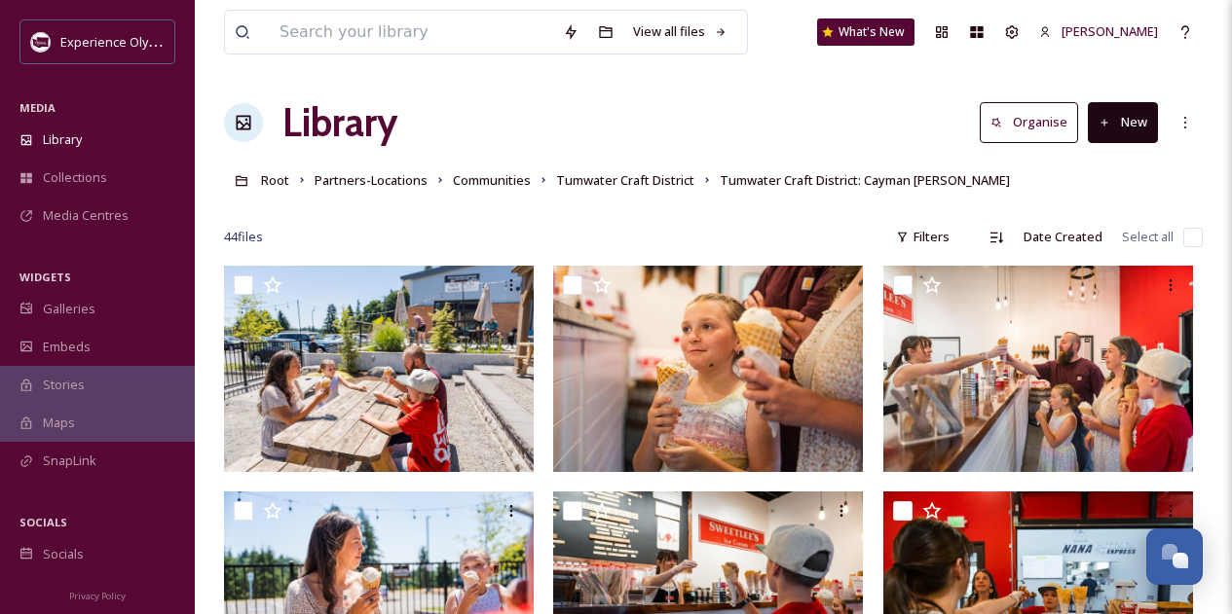 Image resolution: width=1232 pixels, height=614 pixels. I want to click on span: Root, so click(275, 180).